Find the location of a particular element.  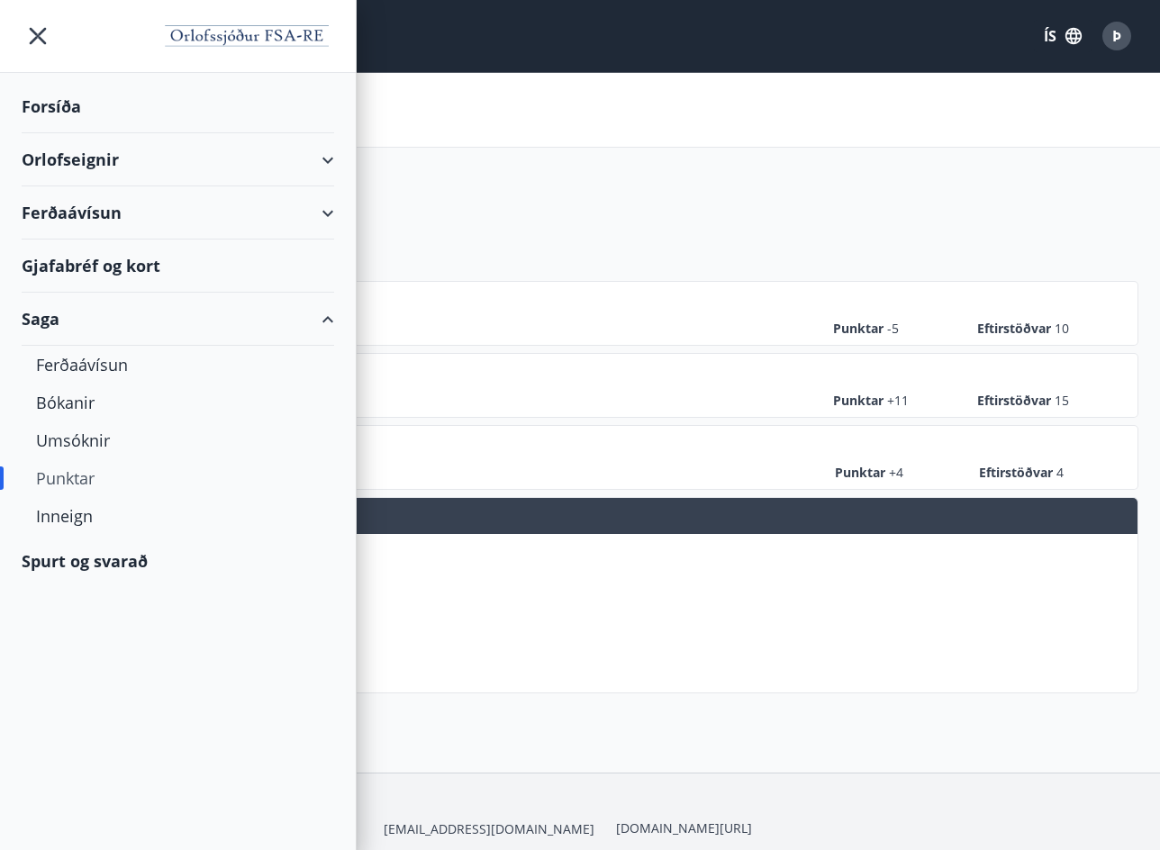

p: Bókanir is located at coordinates (583, 629).